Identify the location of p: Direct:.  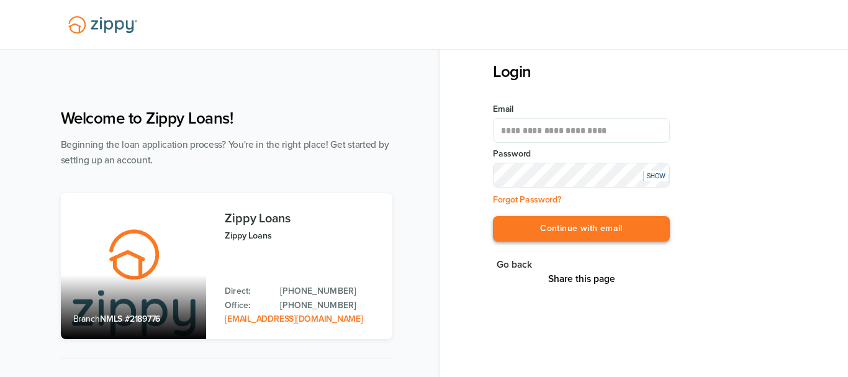
(246, 291).